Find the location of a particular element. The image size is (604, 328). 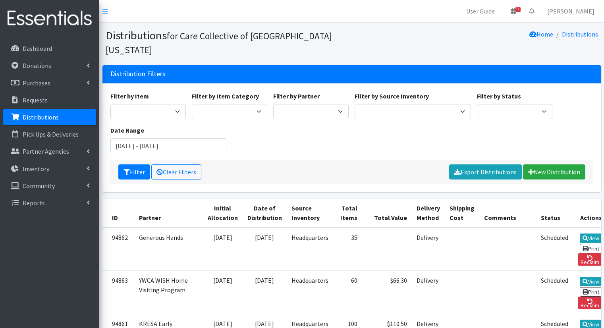

td: YWCA WISH Home Visiting Program is located at coordinates (168, 292).